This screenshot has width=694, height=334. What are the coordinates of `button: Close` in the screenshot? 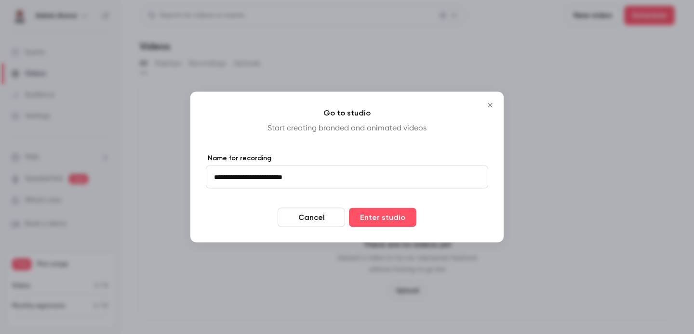 It's located at (490, 106).